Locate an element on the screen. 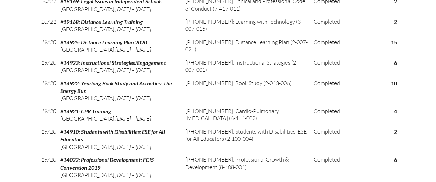 Image resolution: width=436 pixels, height=182 pixels. span: #14022: Professional Development: FCIS Convention 2019 is located at coordinates (107, 163).